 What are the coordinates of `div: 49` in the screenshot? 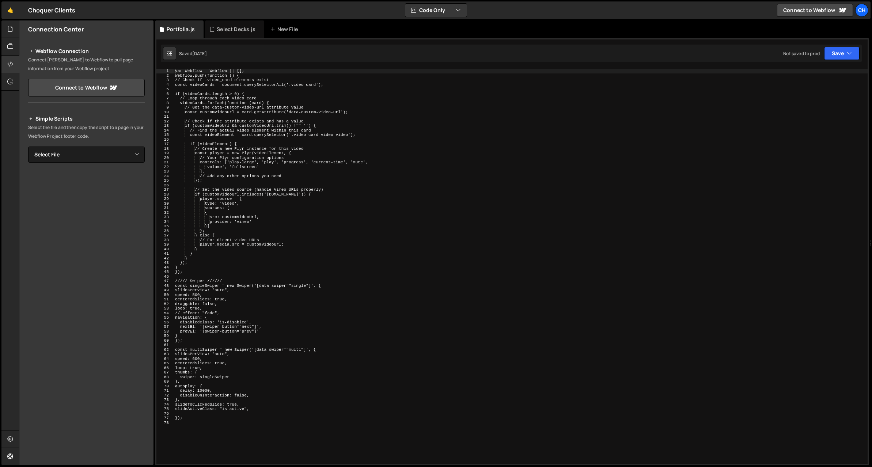 It's located at (165, 290).